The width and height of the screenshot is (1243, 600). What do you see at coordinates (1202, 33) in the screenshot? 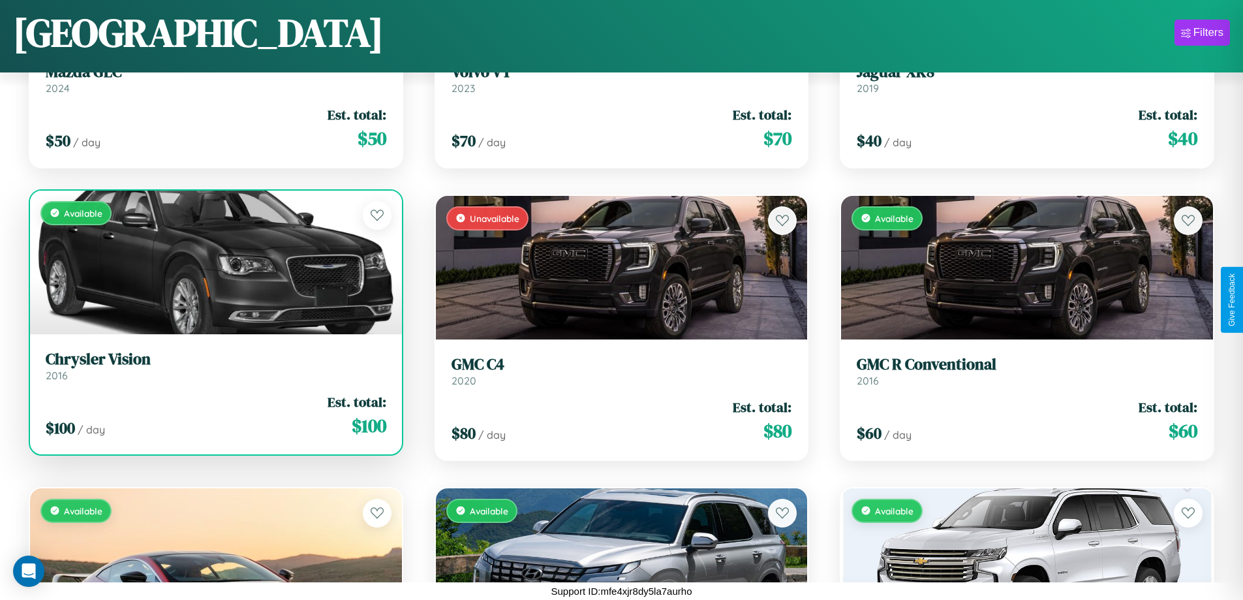
I see `button: Filters` at bounding box center [1202, 33].